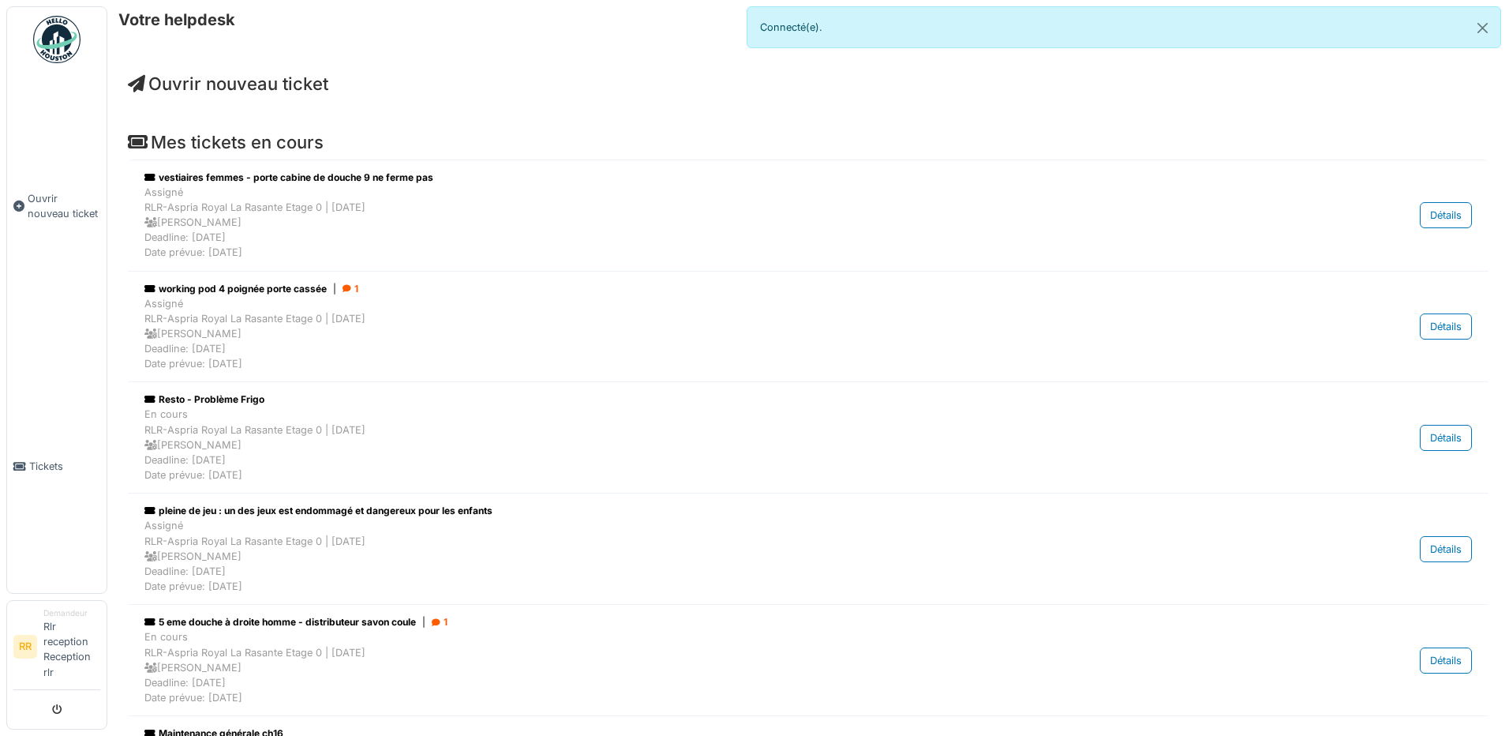 The height and width of the screenshot is (736, 1509). I want to click on a: 5 eme douche à droite homme - distributeur savon coule| 1 En coursRLR-Aspria Royal La Rasante Eta..., so click(808, 660).